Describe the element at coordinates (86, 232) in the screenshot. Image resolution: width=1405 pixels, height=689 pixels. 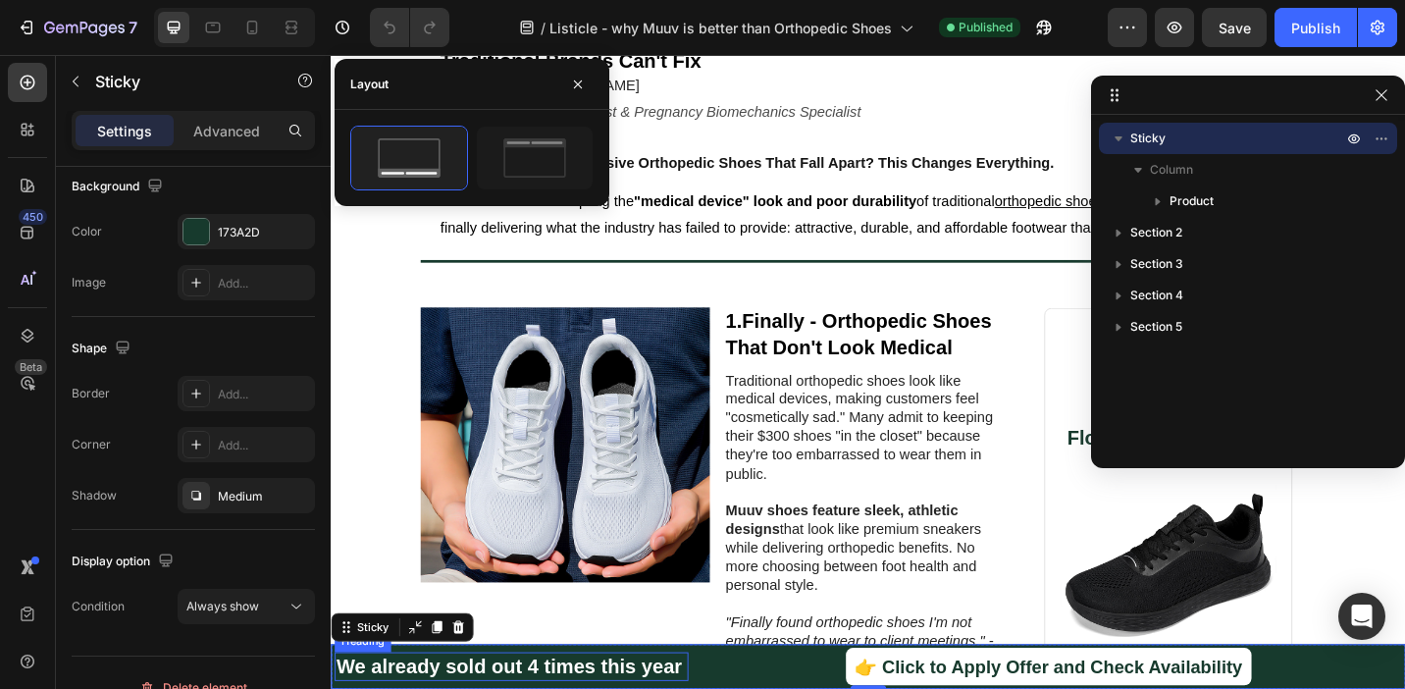
I see `div: Color` at that location.